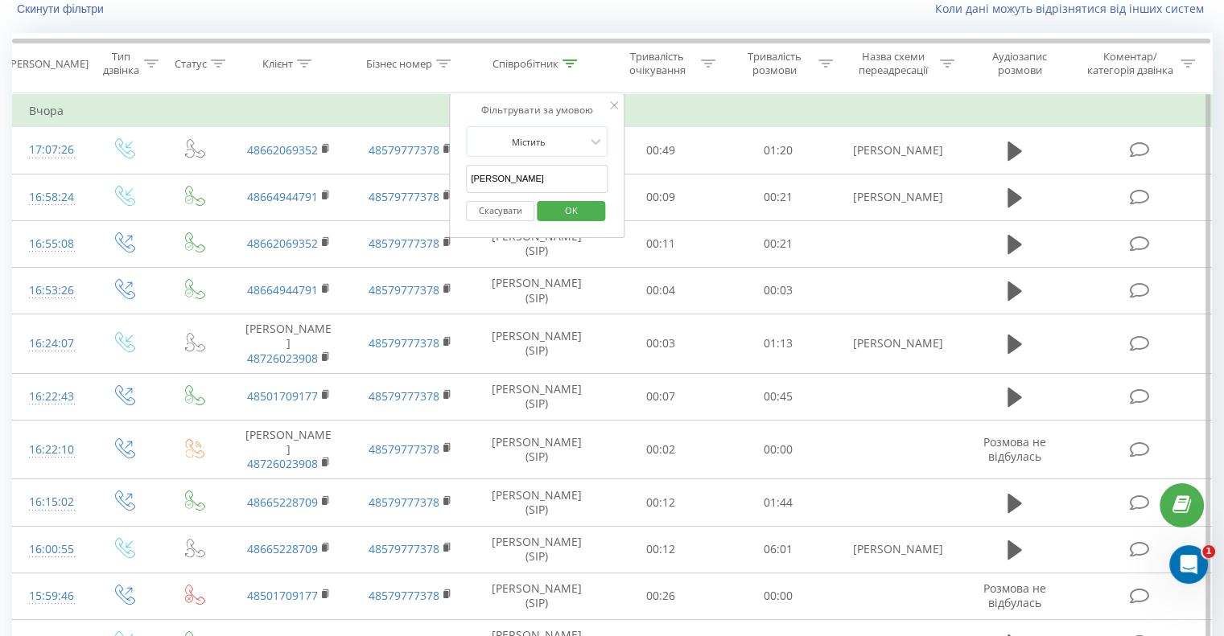 The width and height of the screenshot is (1224, 636). I want to click on div: 16:24:07, so click(50, 344).